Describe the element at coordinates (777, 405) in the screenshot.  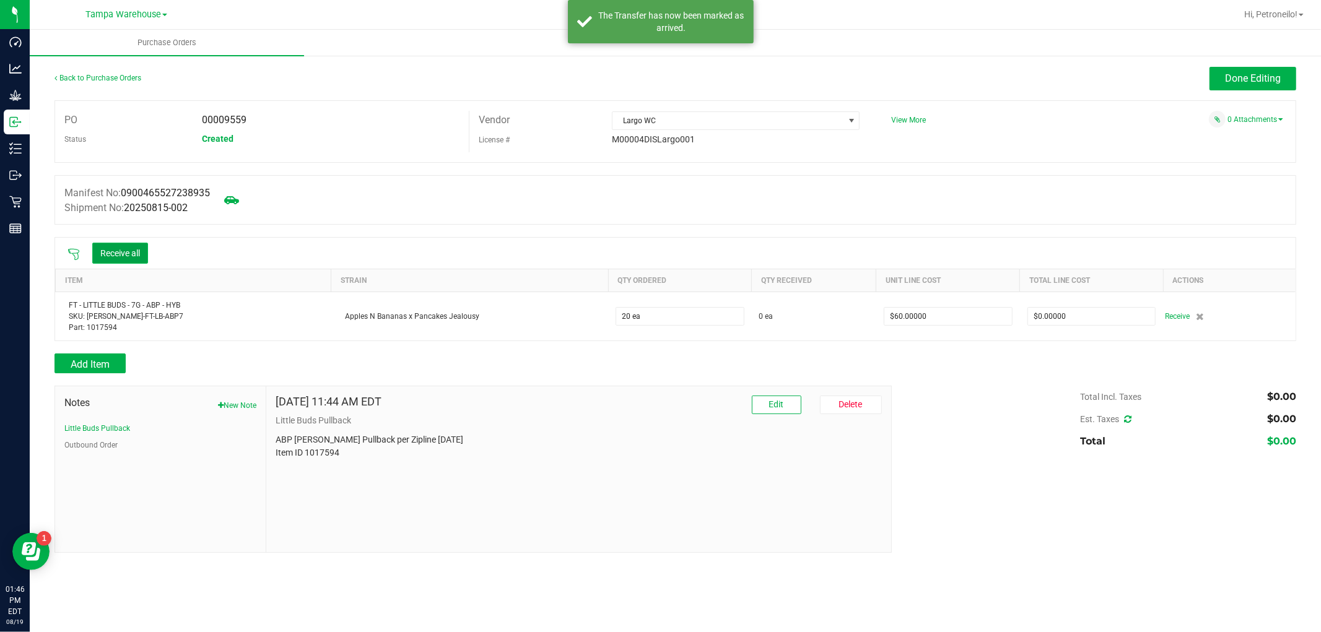
I see `button: Edit` at that location.